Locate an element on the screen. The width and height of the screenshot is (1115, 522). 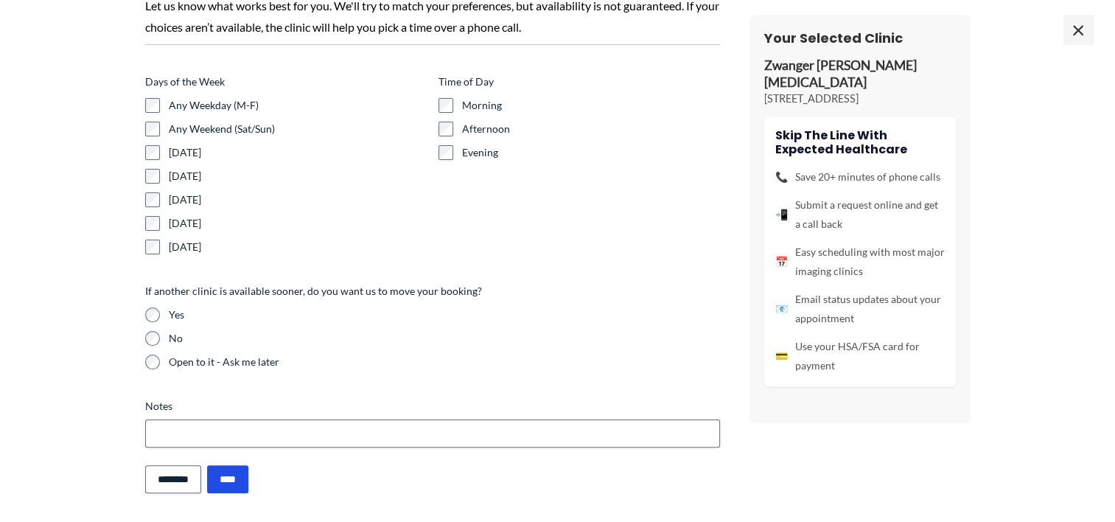
label: Any Weekday (M-F) is located at coordinates (298, 105).